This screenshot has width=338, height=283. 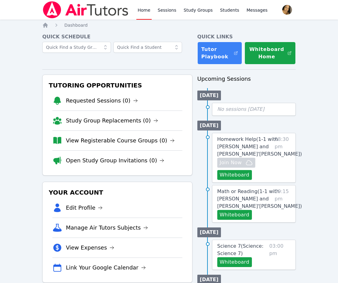 What do you see at coordinates (112, 121) in the screenshot?
I see `a: Study Group Replacements (0)` at bounding box center [112, 121].